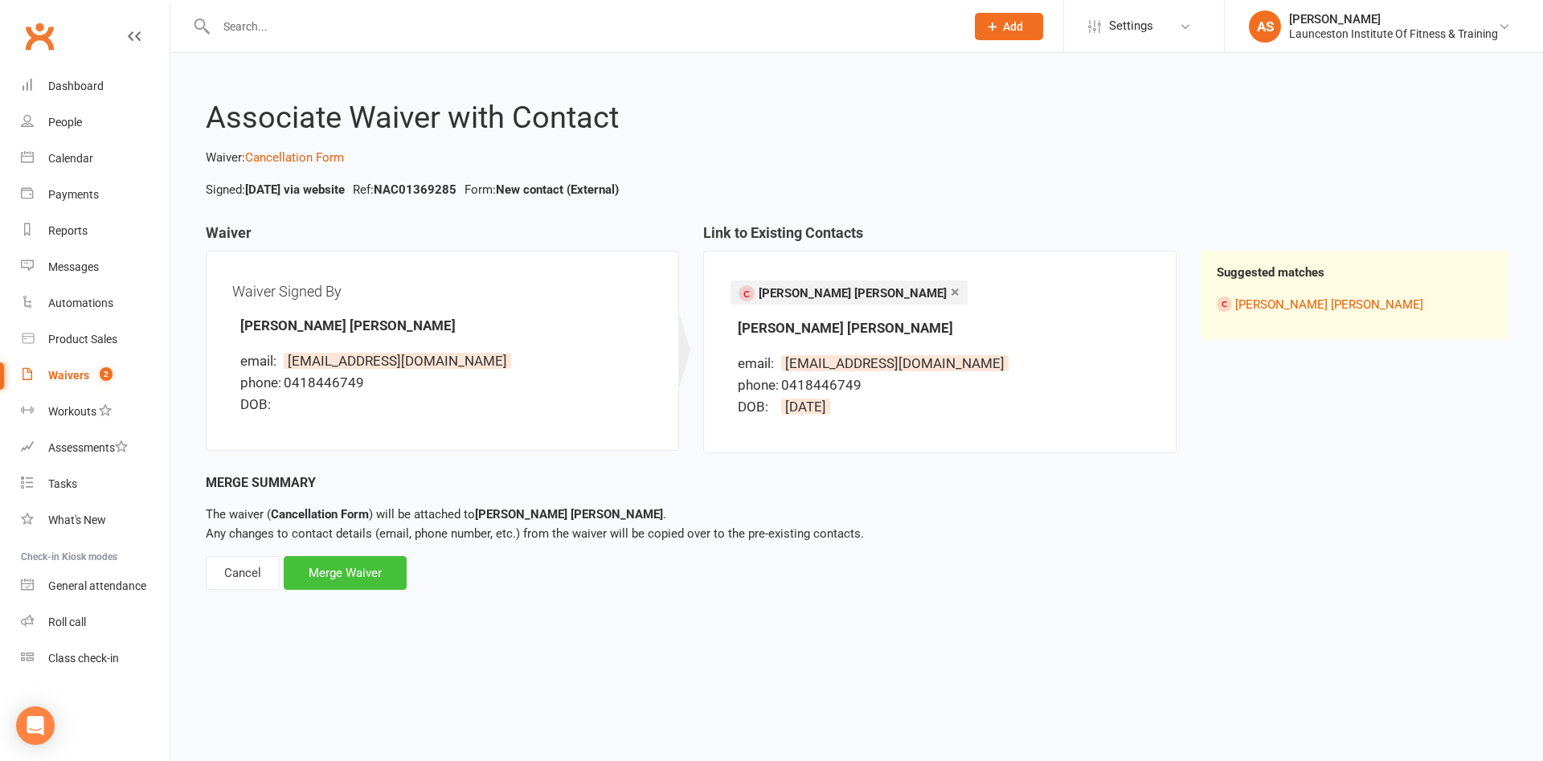  Describe the element at coordinates (557, 190) in the screenshot. I see `strong: New contact (External)` at that location.